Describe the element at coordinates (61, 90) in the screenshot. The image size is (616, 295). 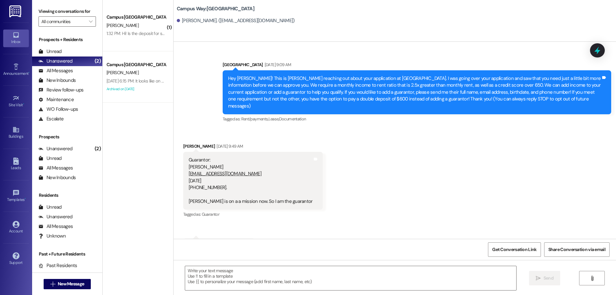
I see `div: Review follow-ups` at that location.